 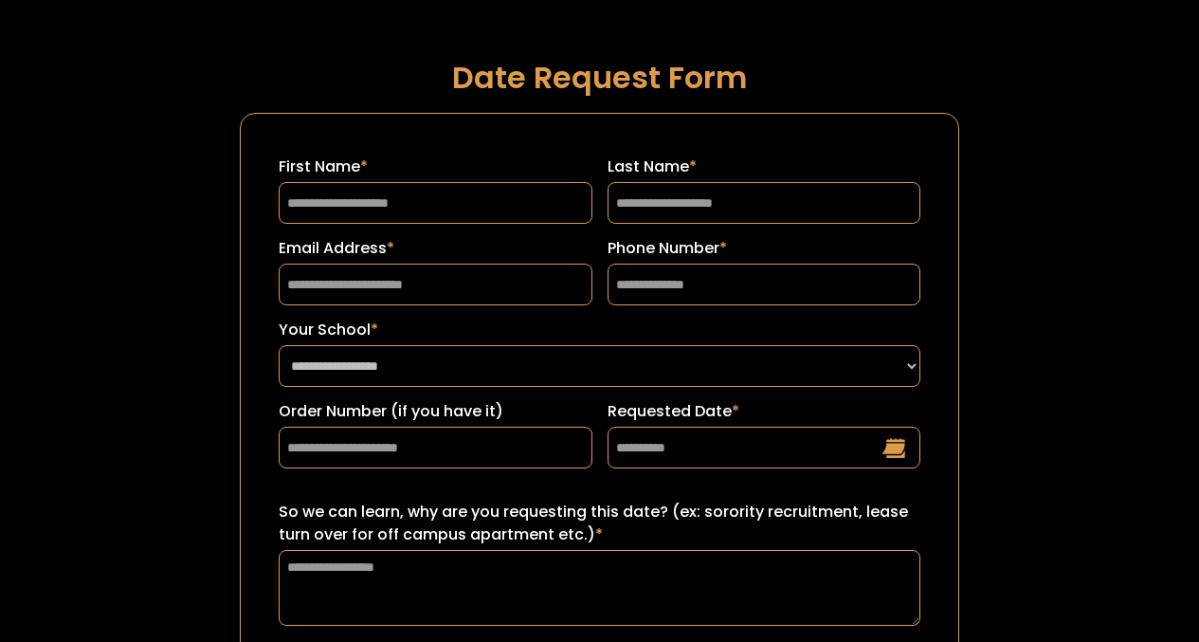 I want to click on h1: Date Request Form, so click(x=599, y=77).